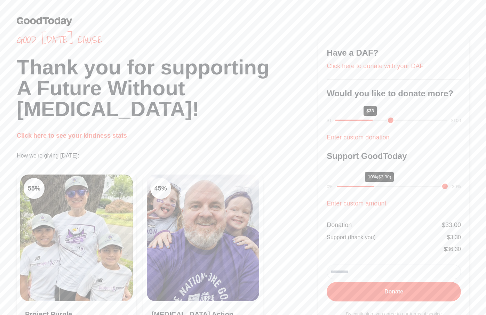 The width and height of the screenshot is (486, 315). I want to click on button: Donate, so click(394, 292).